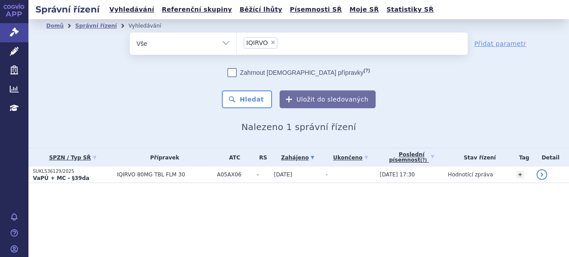  What do you see at coordinates (55, 26) in the screenshot?
I see `a: Domů` at bounding box center [55, 26].